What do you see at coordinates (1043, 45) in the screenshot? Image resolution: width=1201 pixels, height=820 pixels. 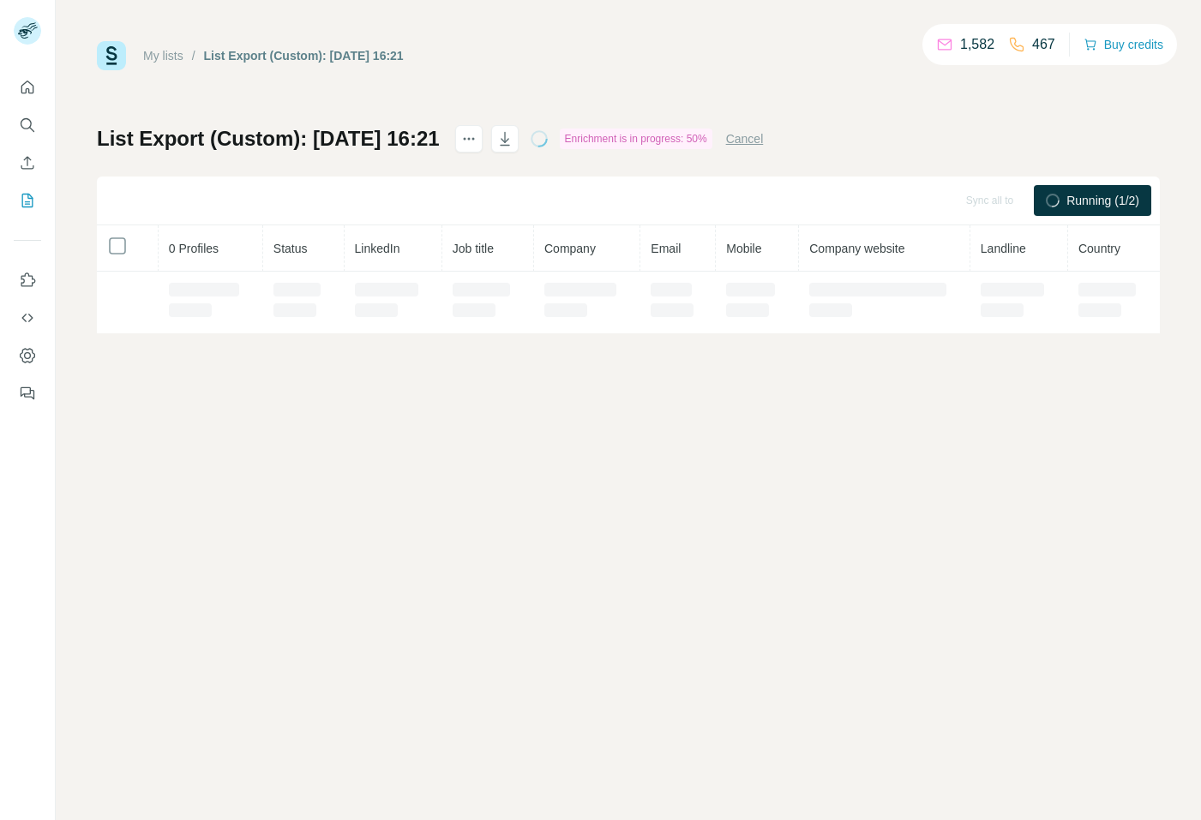 I see `p: 467` at bounding box center [1043, 45].